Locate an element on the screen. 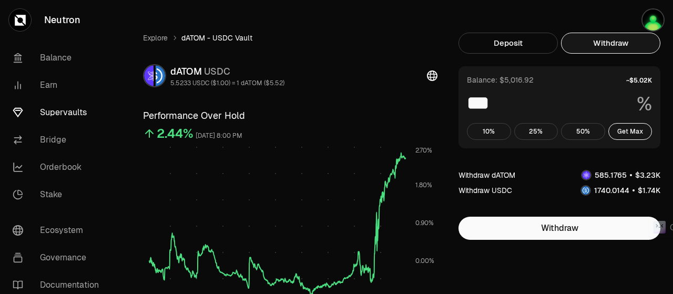 The image size is (673, 294). a: Stake is located at coordinates (59, 195).